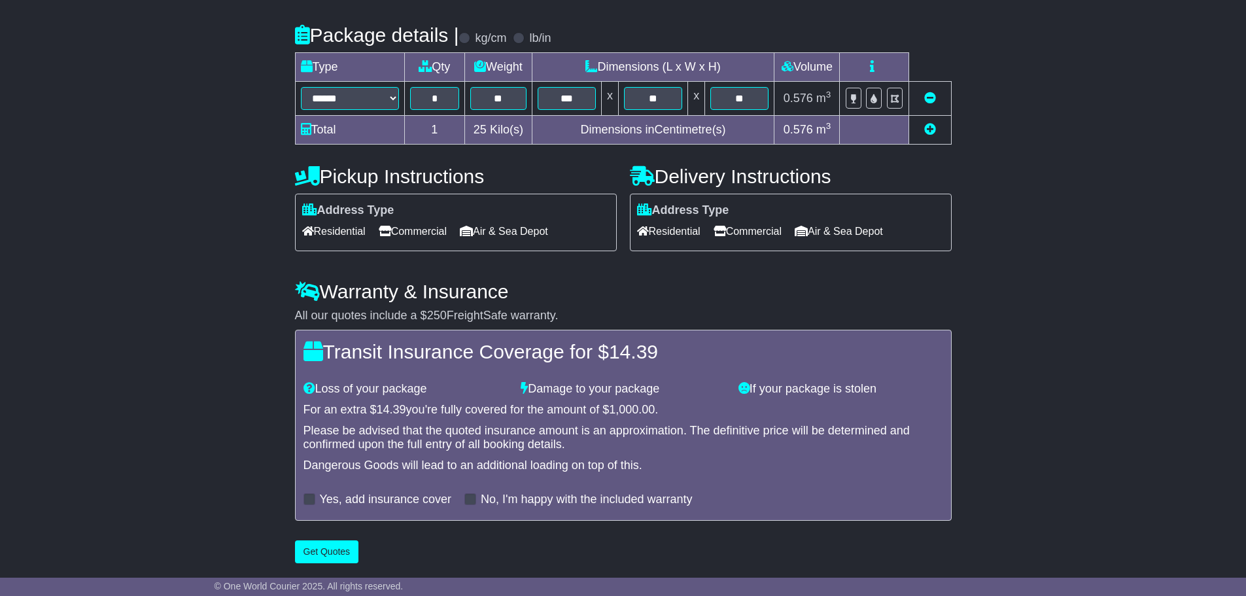 This screenshot has height=596, width=1246. Describe the element at coordinates (309, 586) in the screenshot. I see `span: © One World Courier 2025. All rights reserved.` at that location.